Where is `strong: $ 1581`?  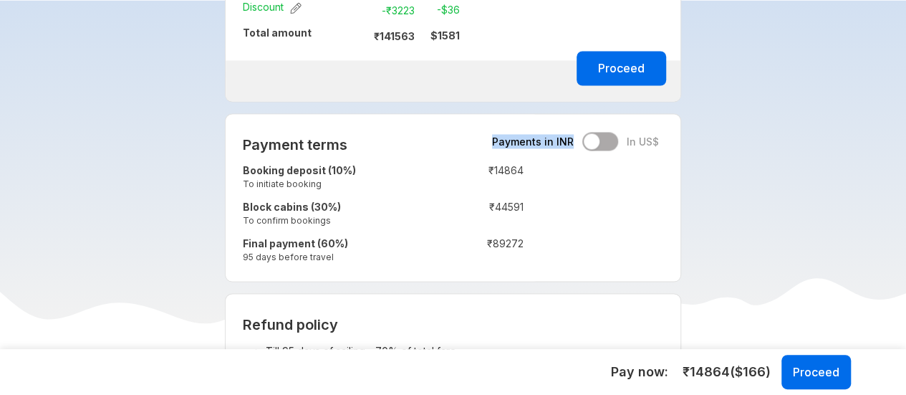
strong: $ 1581 is located at coordinates (445, 35).